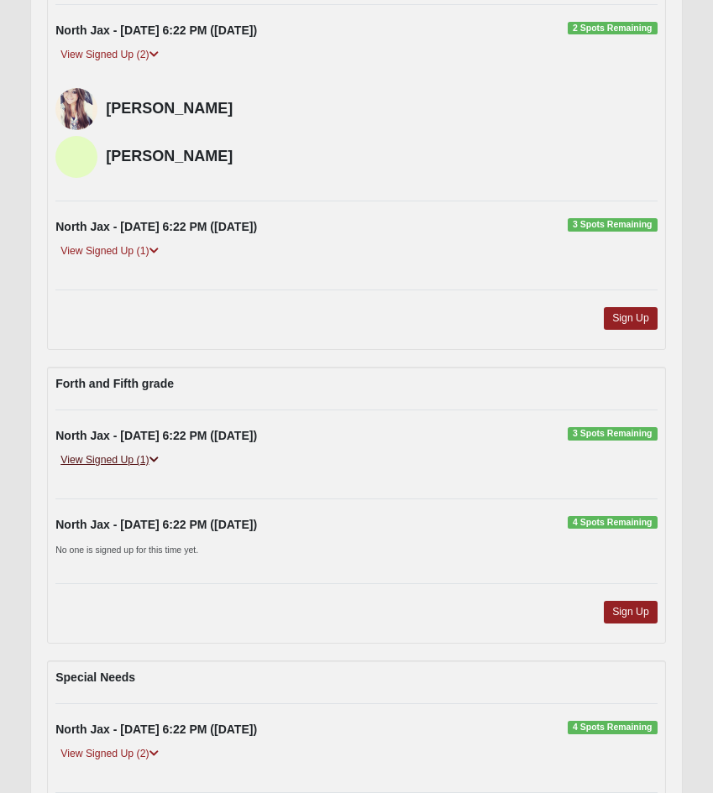 Image resolution: width=713 pixels, height=793 pixels. Describe the element at coordinates (76, 157) in the screenshot. I see `img: Terri Waldrop` at that location.